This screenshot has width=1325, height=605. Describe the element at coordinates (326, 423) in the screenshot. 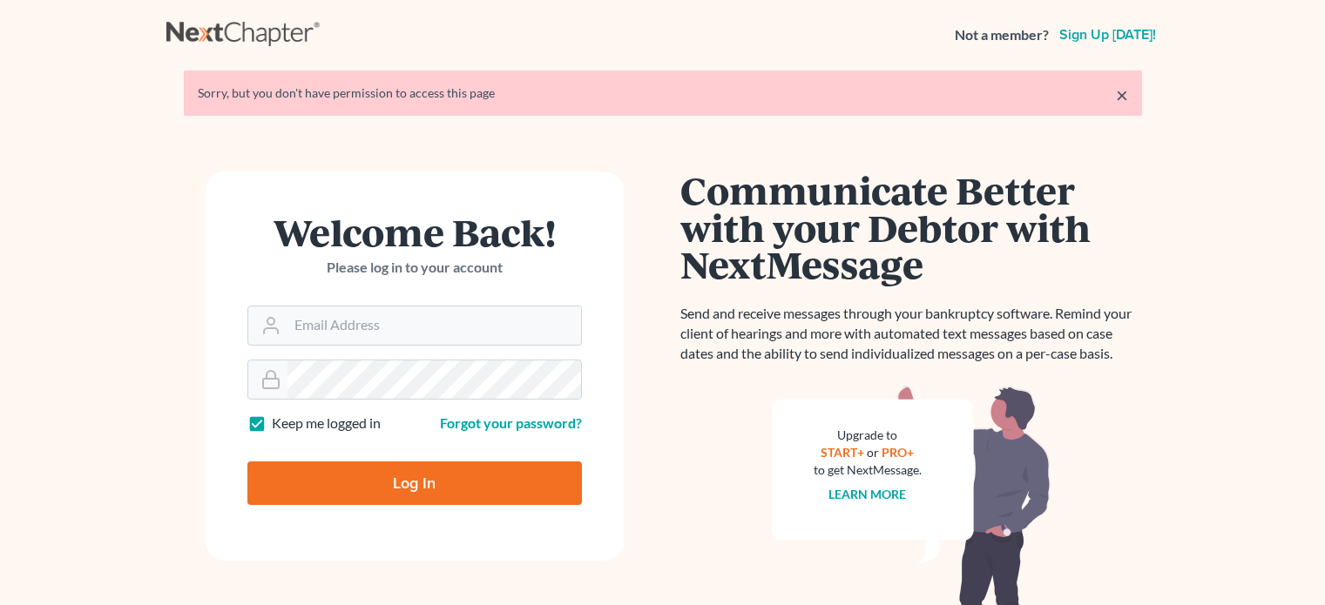

I see `label: Keep me logged in` at that location.